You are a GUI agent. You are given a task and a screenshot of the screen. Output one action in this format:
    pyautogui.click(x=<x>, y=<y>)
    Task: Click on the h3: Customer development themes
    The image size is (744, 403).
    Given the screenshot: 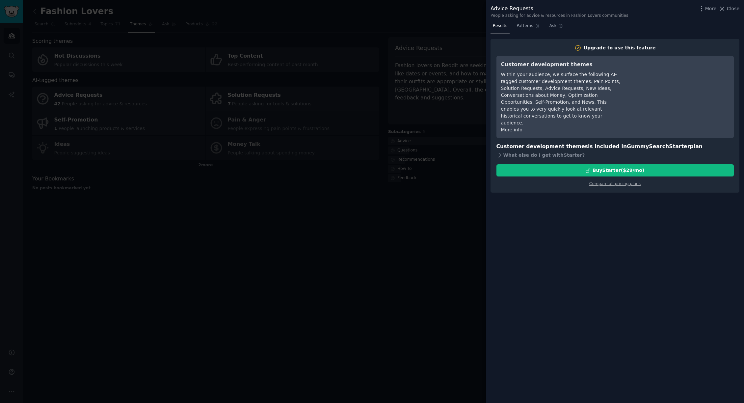 What is the action you would take?
    pyautogui.click(x=561, y=65)
    